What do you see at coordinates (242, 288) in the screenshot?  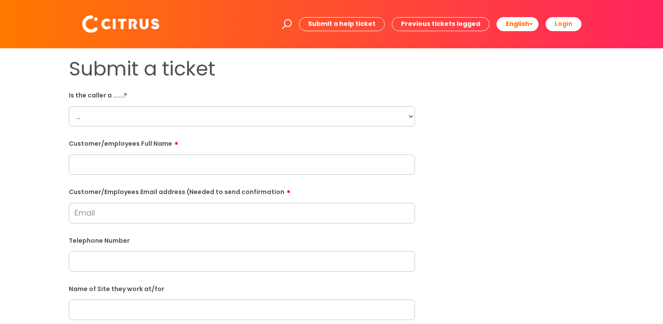 I see `label: Name of Site they work at/for` at bounding box center [242, 288].